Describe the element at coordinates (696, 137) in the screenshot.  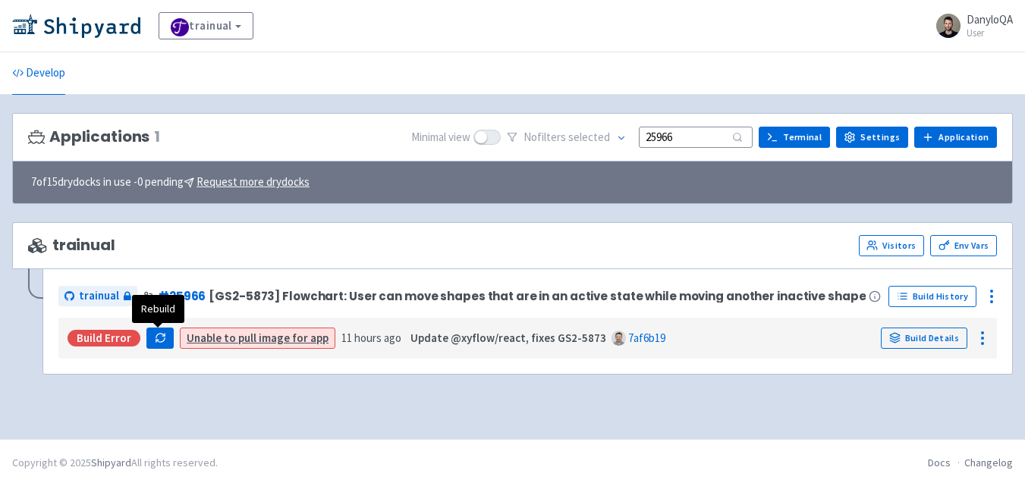
I see `input: Search...` at that location.